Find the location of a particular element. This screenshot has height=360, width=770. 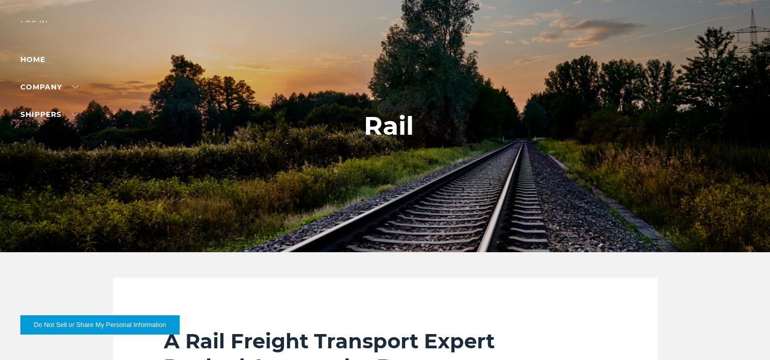

a: Company is located at coordinates (49, 87).